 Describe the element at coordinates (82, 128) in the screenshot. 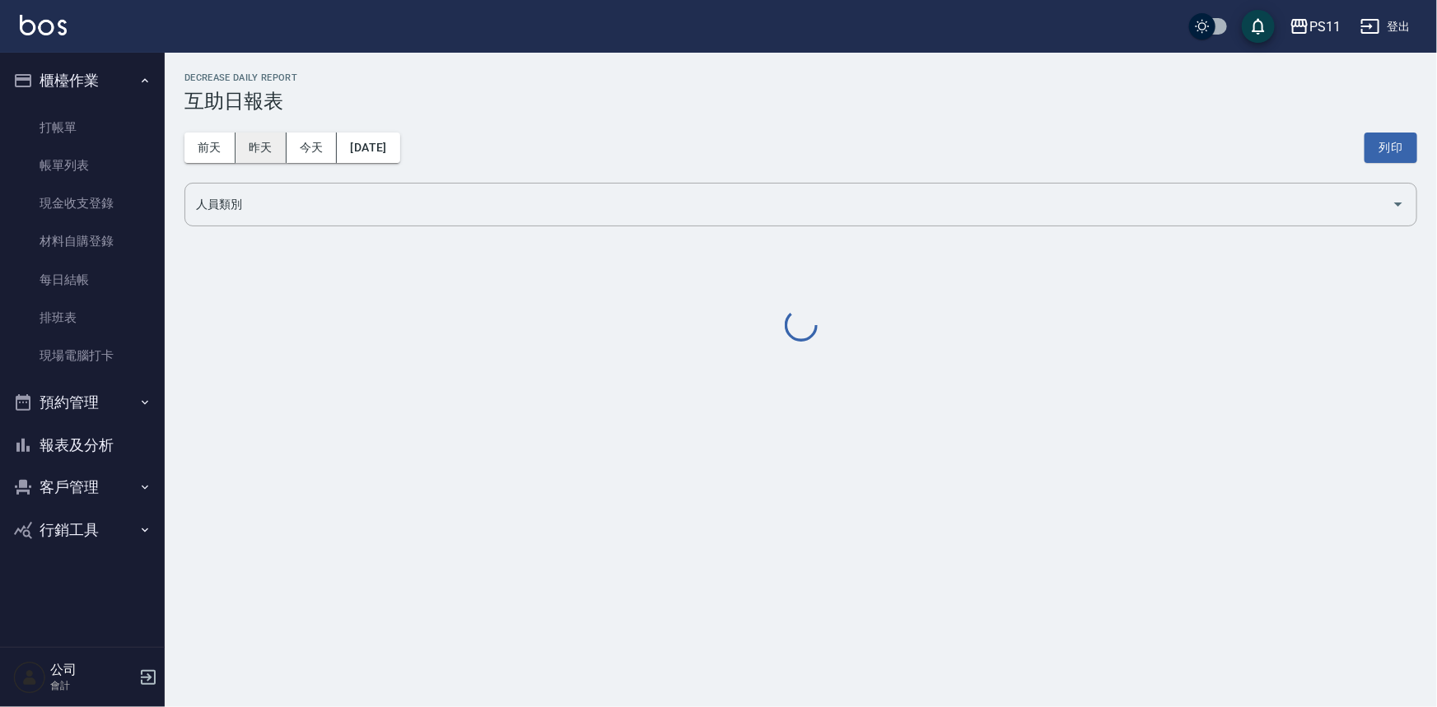

I see `a: 打帳單` at that location.